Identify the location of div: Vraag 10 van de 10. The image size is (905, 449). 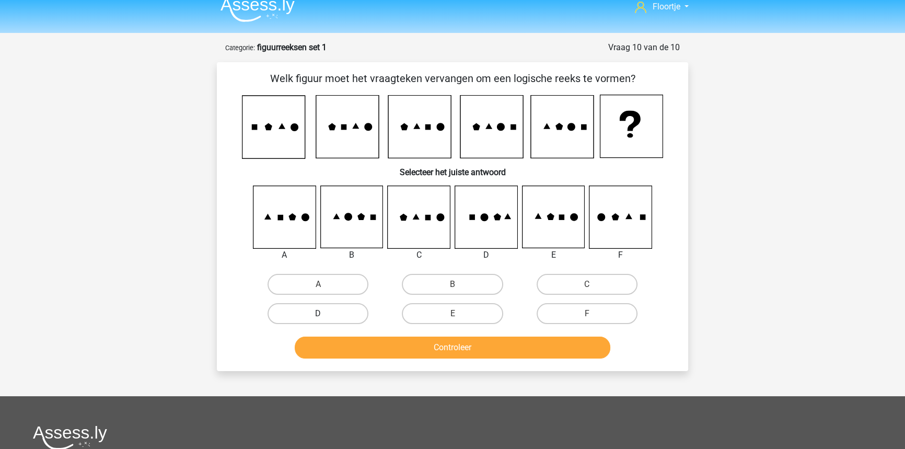
(644, 48).